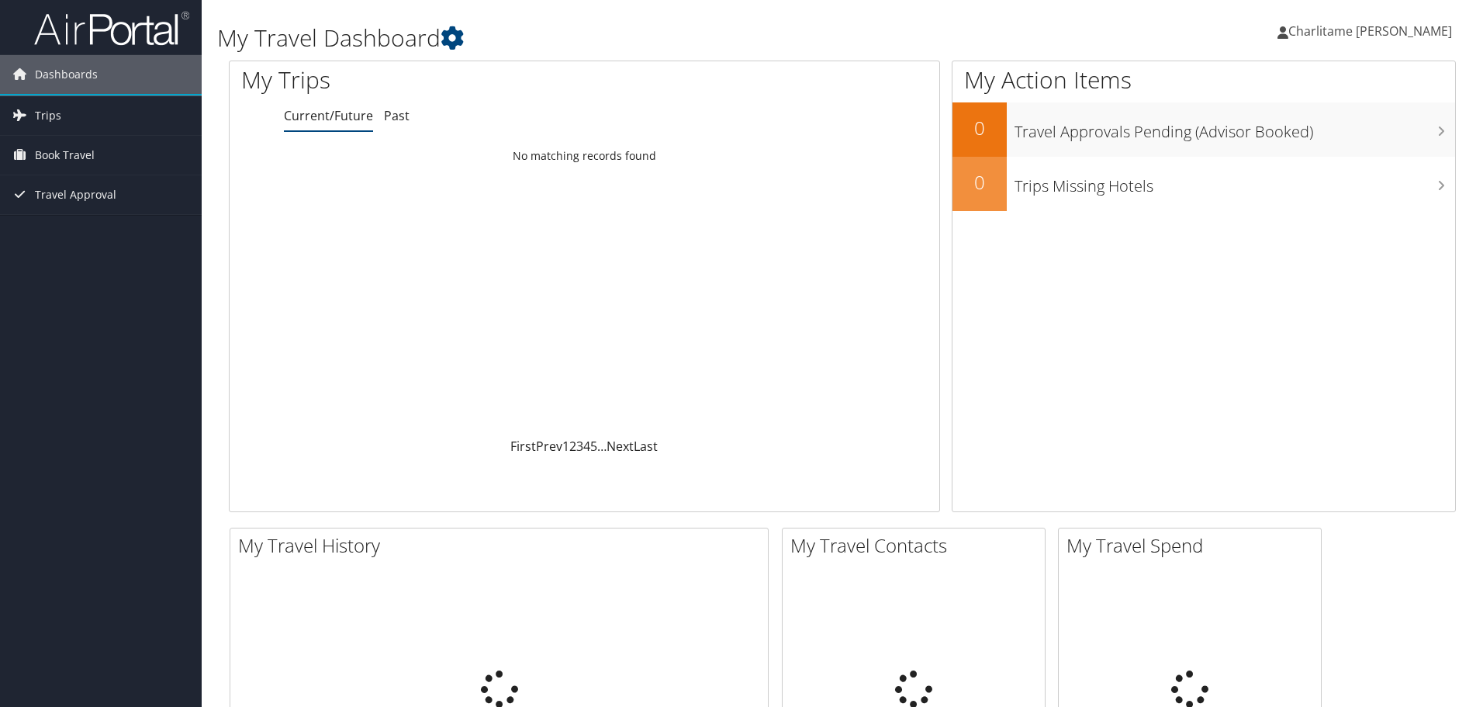  I want to click on h2: My Travel History, so click(503, 545).